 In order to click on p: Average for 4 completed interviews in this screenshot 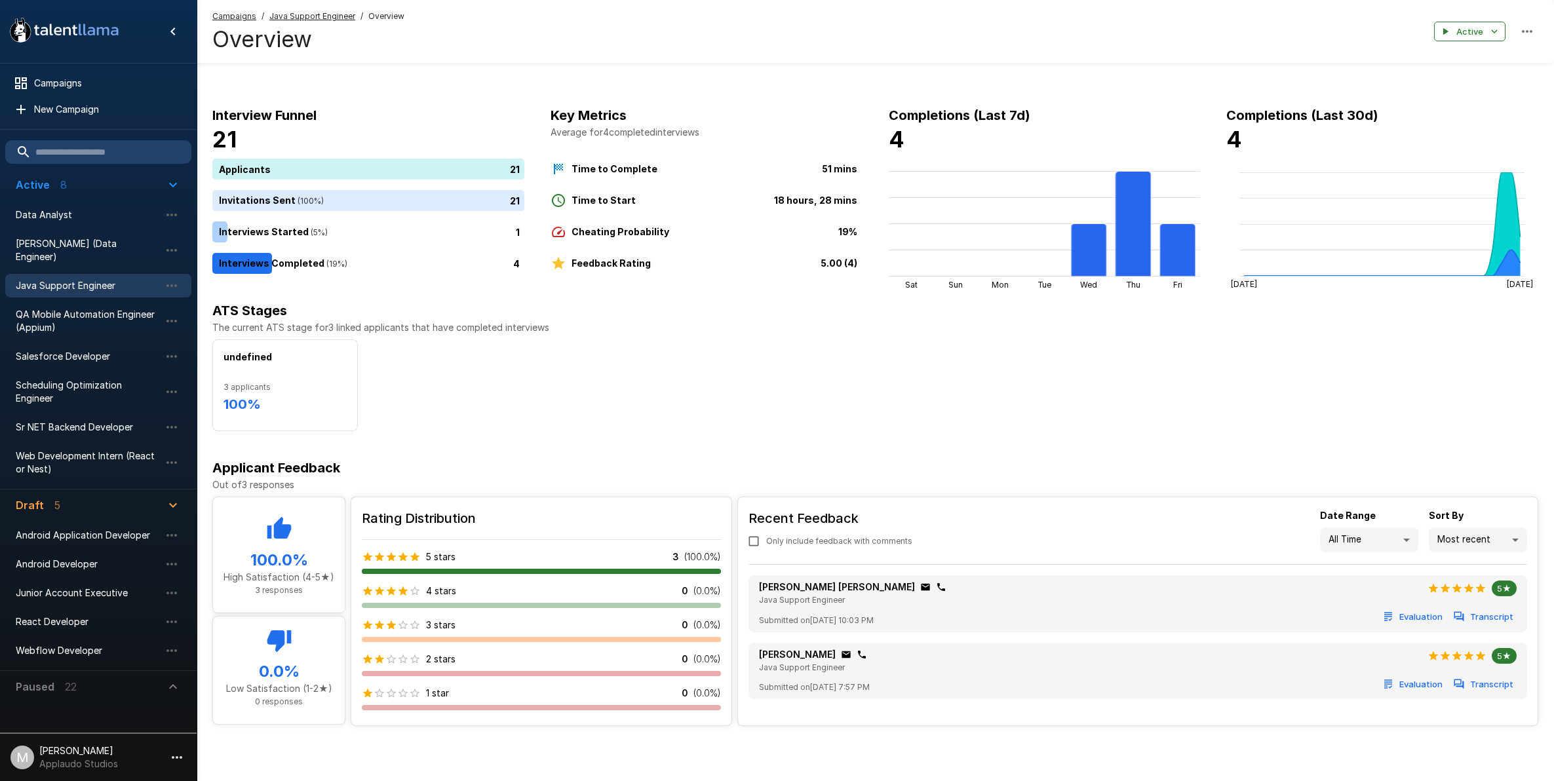, I will do `click(706, 132)`.